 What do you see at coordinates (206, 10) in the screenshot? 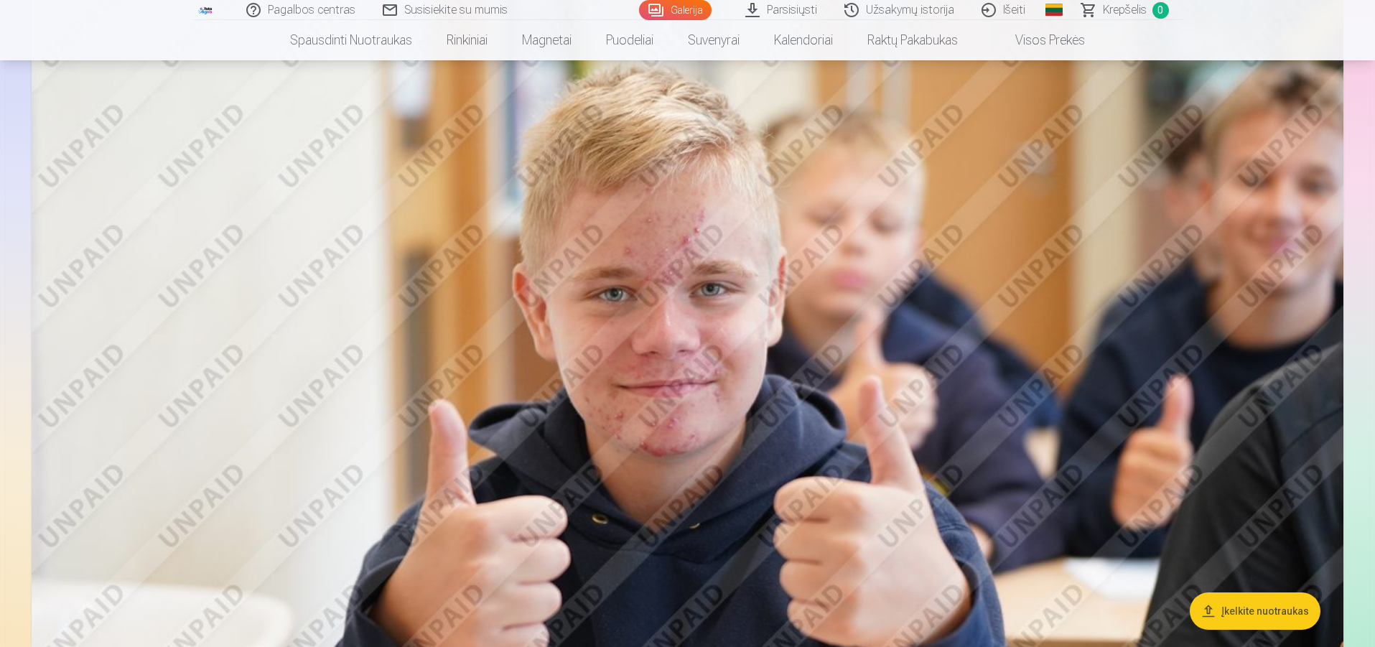
I see `img: /fa2` at bounding box center [206, 10].